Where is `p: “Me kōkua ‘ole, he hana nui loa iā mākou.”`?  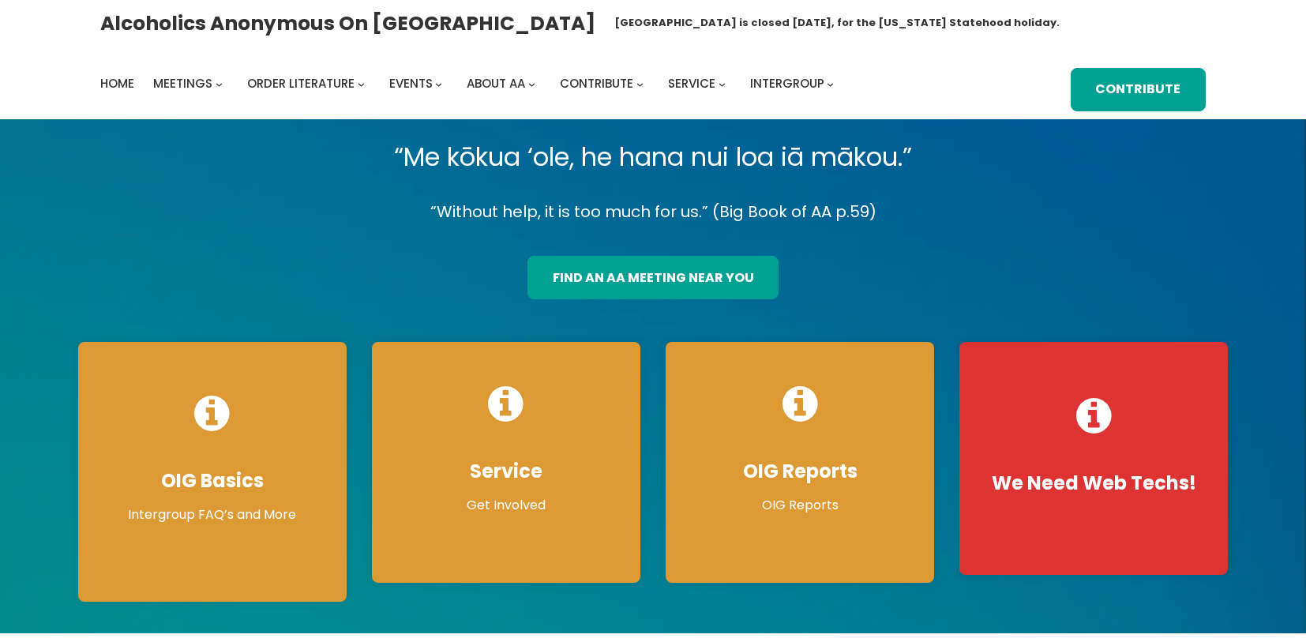
p: “Me kōkua ‘ole, he hana nui loa iā mākou.” is located at coordinates (653, 157).